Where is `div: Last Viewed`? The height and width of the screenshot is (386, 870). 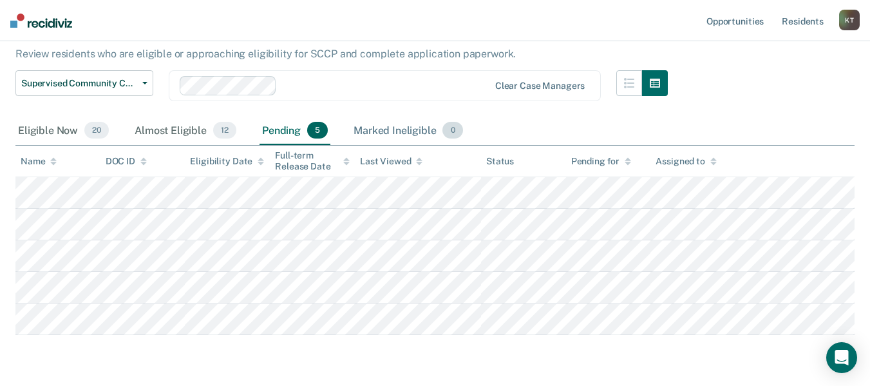
div: Last Viewed is located at coordinates (391, 161).